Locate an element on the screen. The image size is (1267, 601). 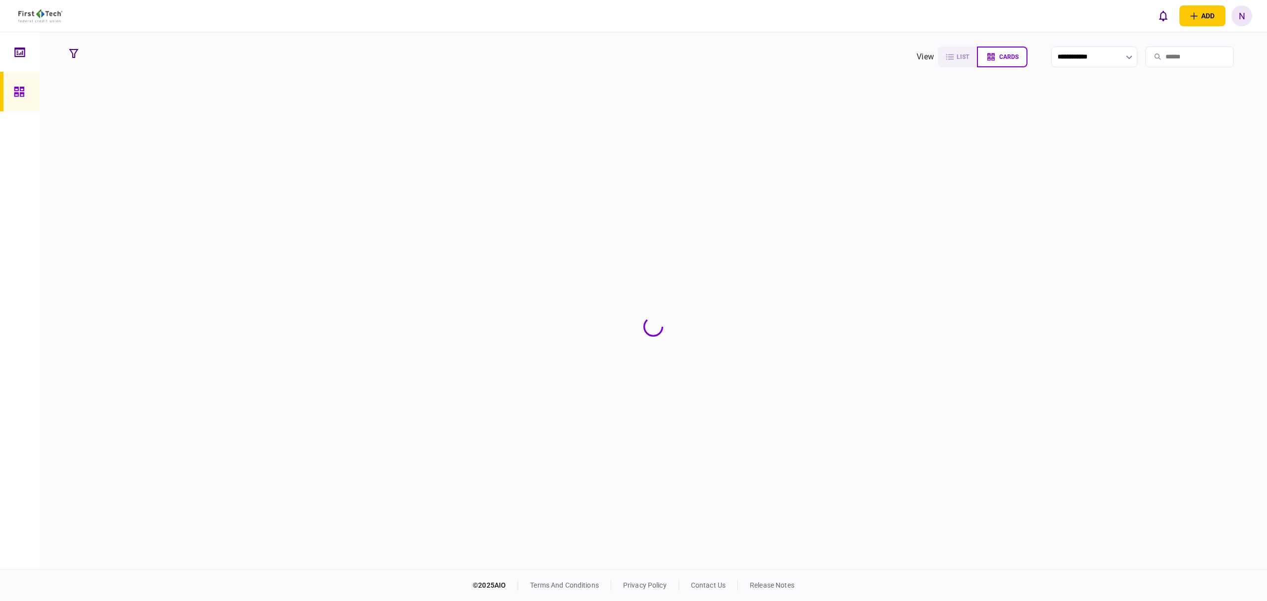
button: open adding identity options is located at coordinates (1202, 16).